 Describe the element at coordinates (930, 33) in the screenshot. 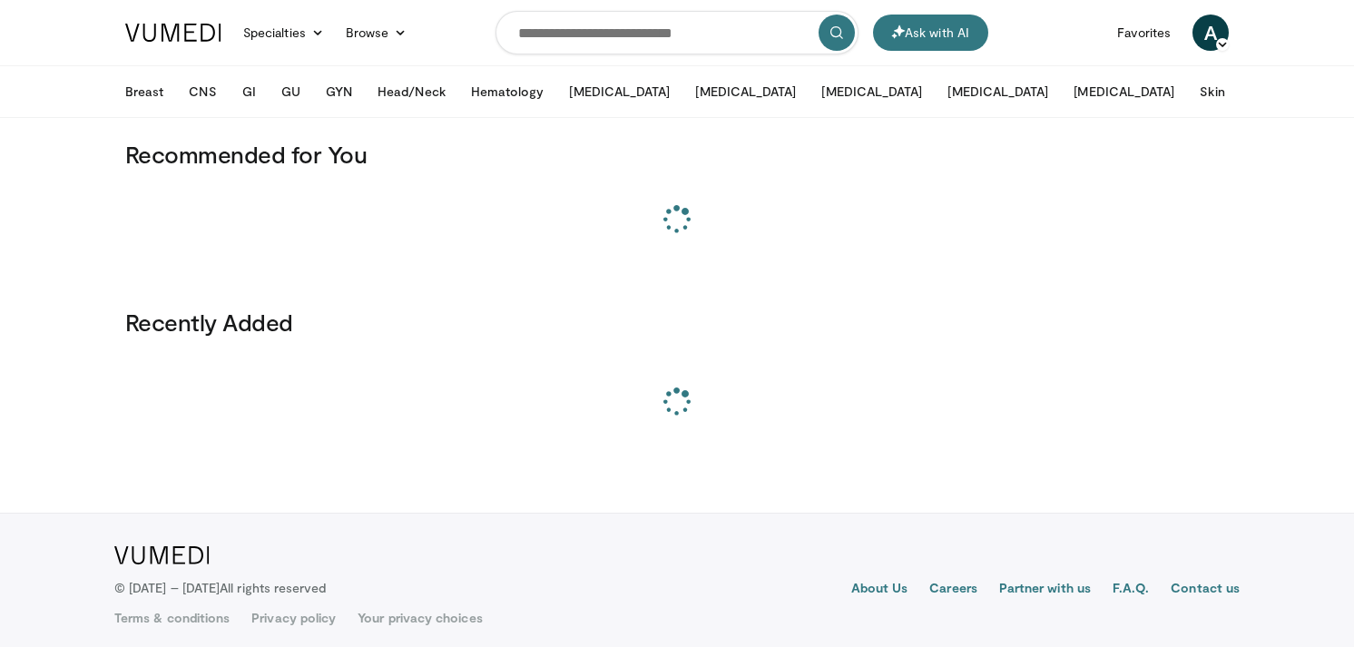

I see `button: Ask with AI` at that location.